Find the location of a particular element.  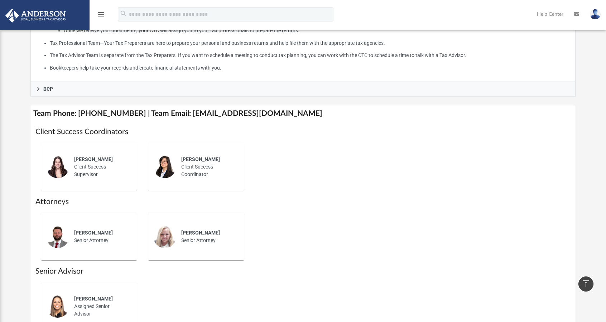

i: vertical_align_top is located at coordinates (586, 283).